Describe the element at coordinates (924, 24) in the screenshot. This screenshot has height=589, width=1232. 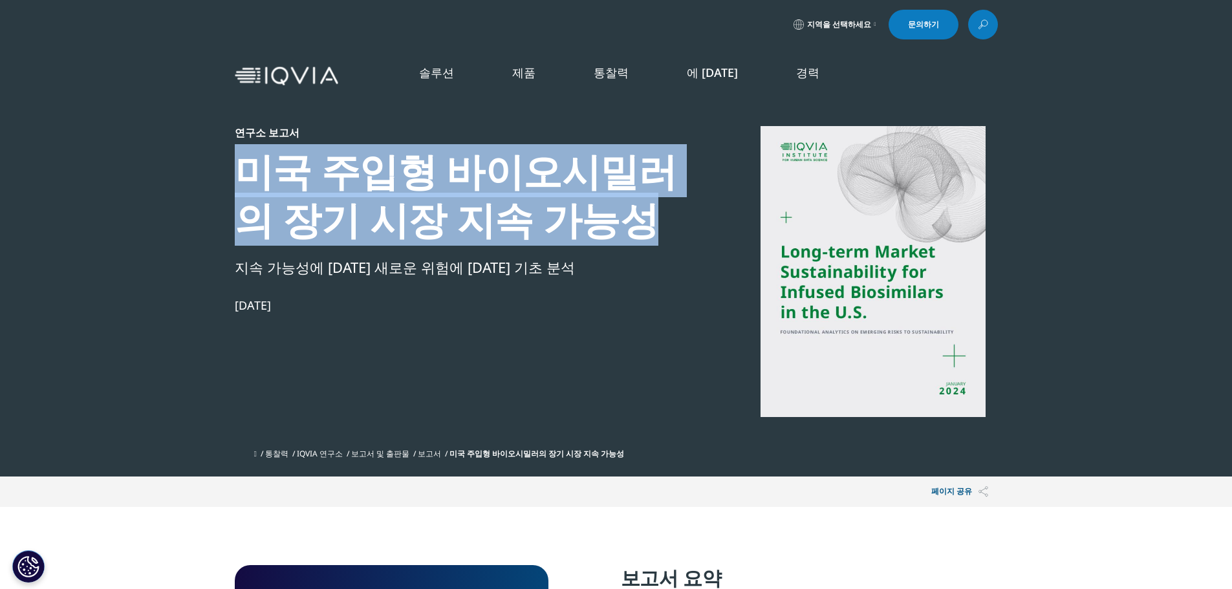
I see `font: 문의하기` at that location.